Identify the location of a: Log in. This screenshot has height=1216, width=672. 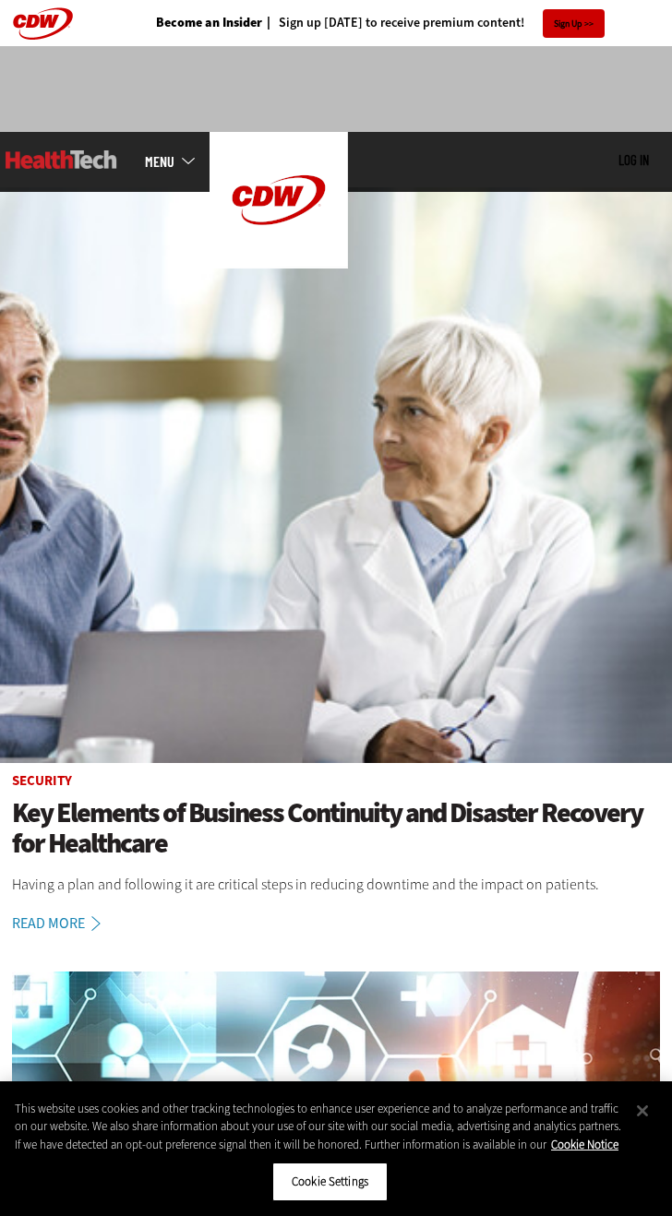
(633, 160).